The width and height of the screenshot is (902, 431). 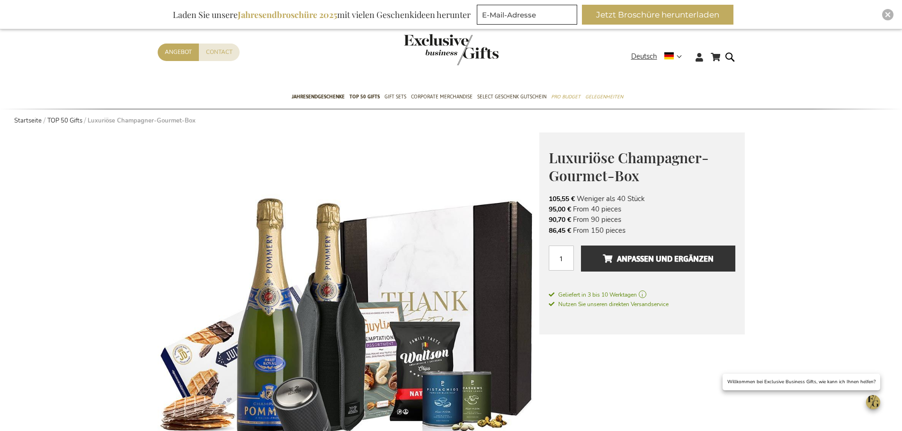 I want to click on div: Deutsch, so click(x=659, y=56).